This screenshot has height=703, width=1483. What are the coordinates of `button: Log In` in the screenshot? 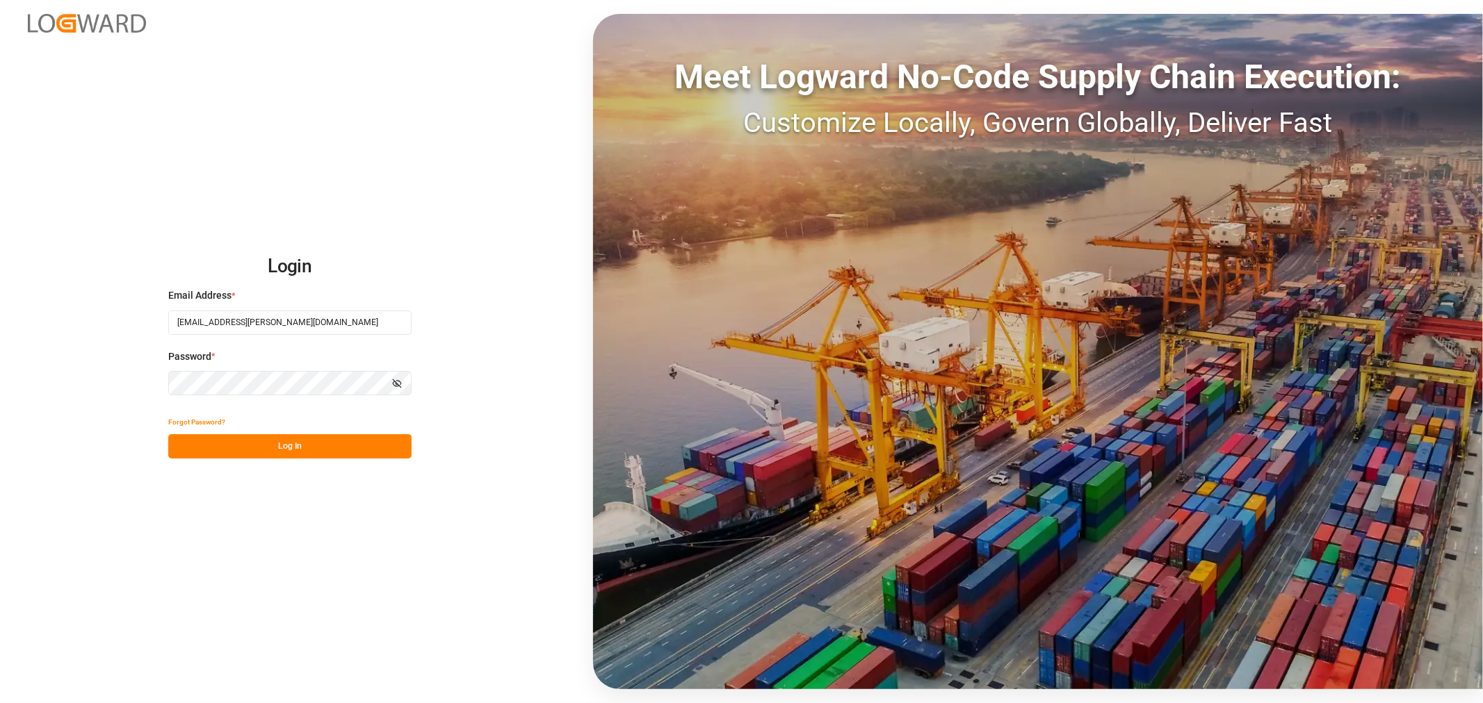 It's located at (290, 446).